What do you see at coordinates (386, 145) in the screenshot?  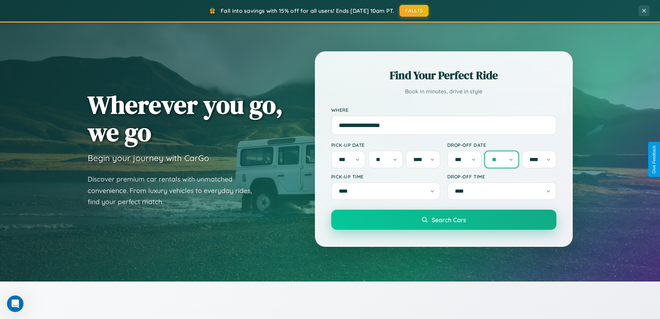 I see `label: Pick-up Date` at bounding box center [386, 145].